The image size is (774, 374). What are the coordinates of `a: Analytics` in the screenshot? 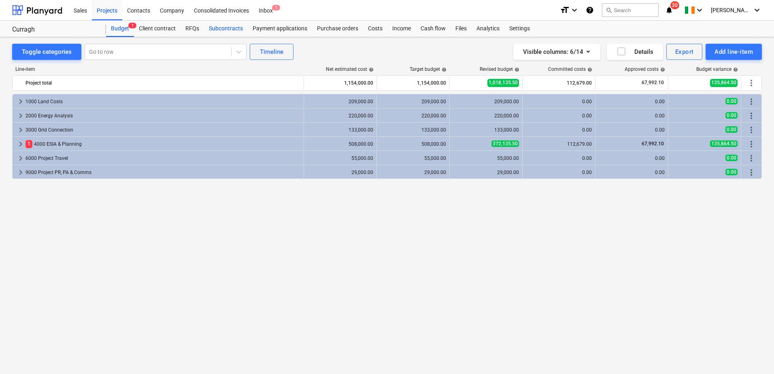 It's located at (488, 29).